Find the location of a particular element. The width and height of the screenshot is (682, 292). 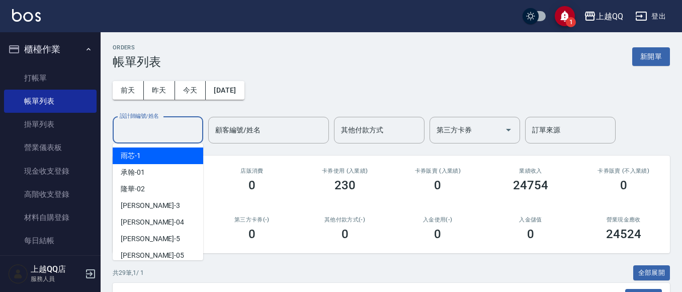

a: 現金收支登錄 is located at coordinates (50, 171).